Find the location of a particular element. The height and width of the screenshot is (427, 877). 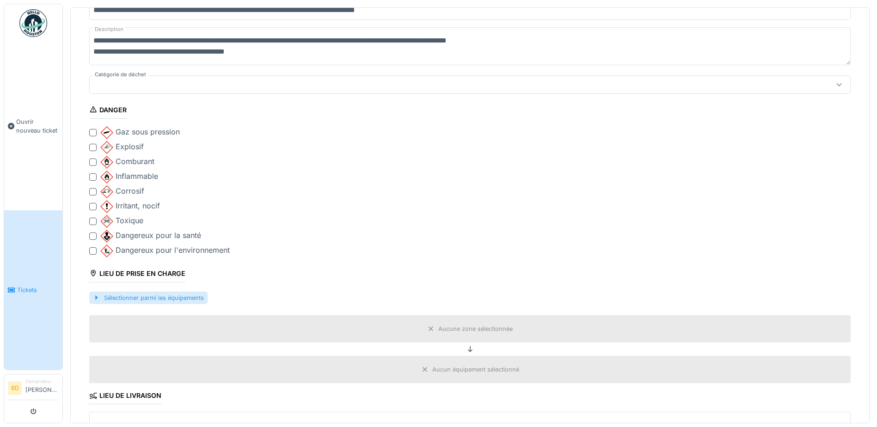

div: Lieu de livraison is located at coordinates (125, 397).